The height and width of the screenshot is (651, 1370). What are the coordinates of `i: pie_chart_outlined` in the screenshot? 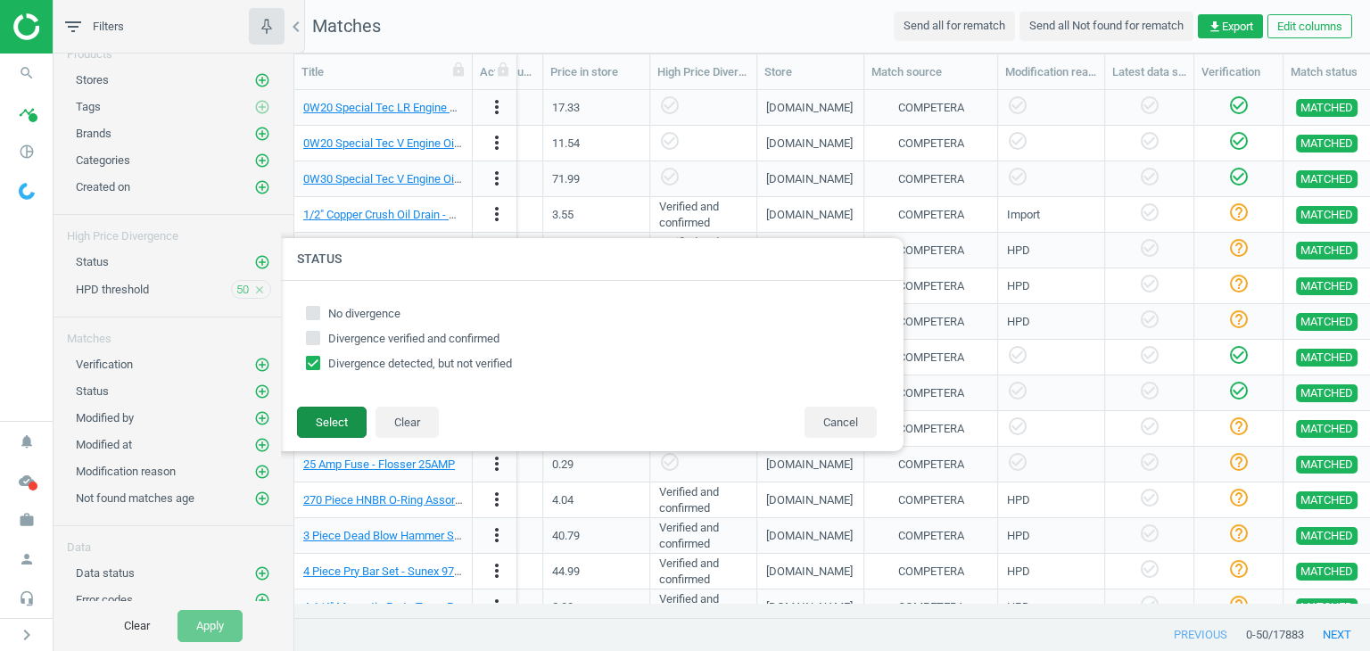 It's located at (27, 152).